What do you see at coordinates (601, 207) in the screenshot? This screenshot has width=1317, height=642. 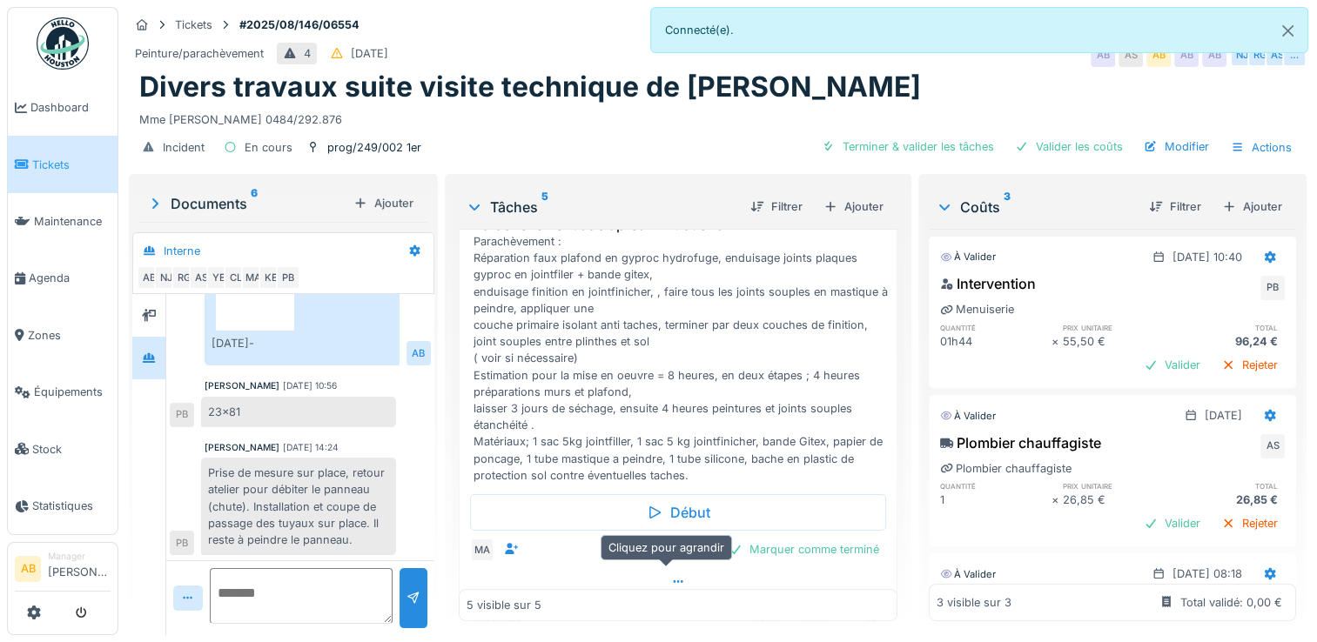 I see `div: Tâches` at bounding box center [601, 207].